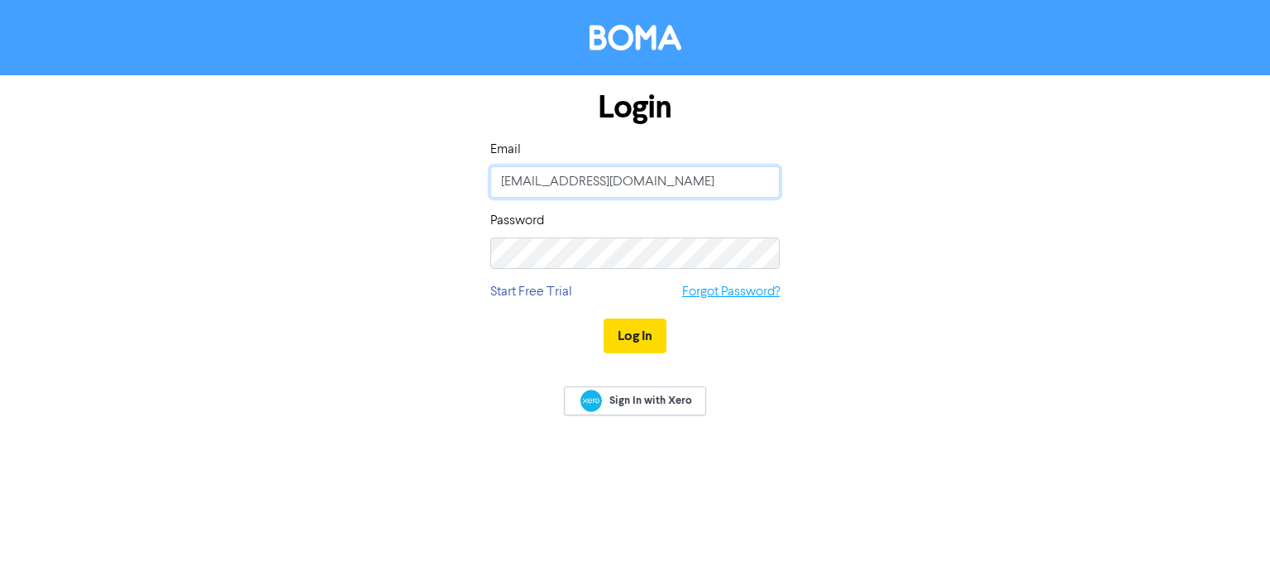  I want to click on img: Xero logo, so click(591, 400).